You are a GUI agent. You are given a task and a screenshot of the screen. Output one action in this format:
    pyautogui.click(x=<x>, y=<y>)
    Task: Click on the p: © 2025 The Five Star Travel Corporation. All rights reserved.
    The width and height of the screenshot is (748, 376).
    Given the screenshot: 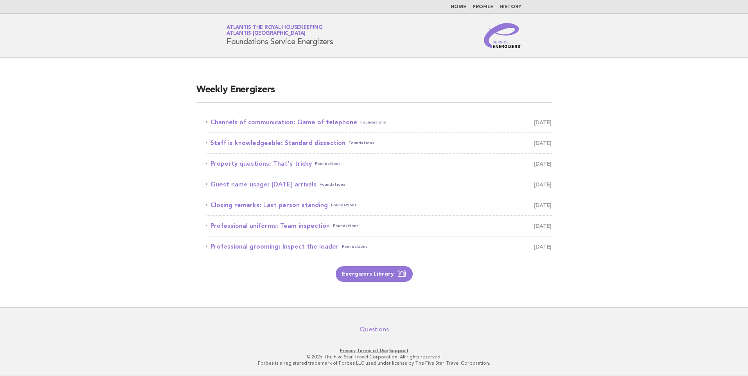 What is the action you would take?
    pyautogui.click(x=374, y=357)
    